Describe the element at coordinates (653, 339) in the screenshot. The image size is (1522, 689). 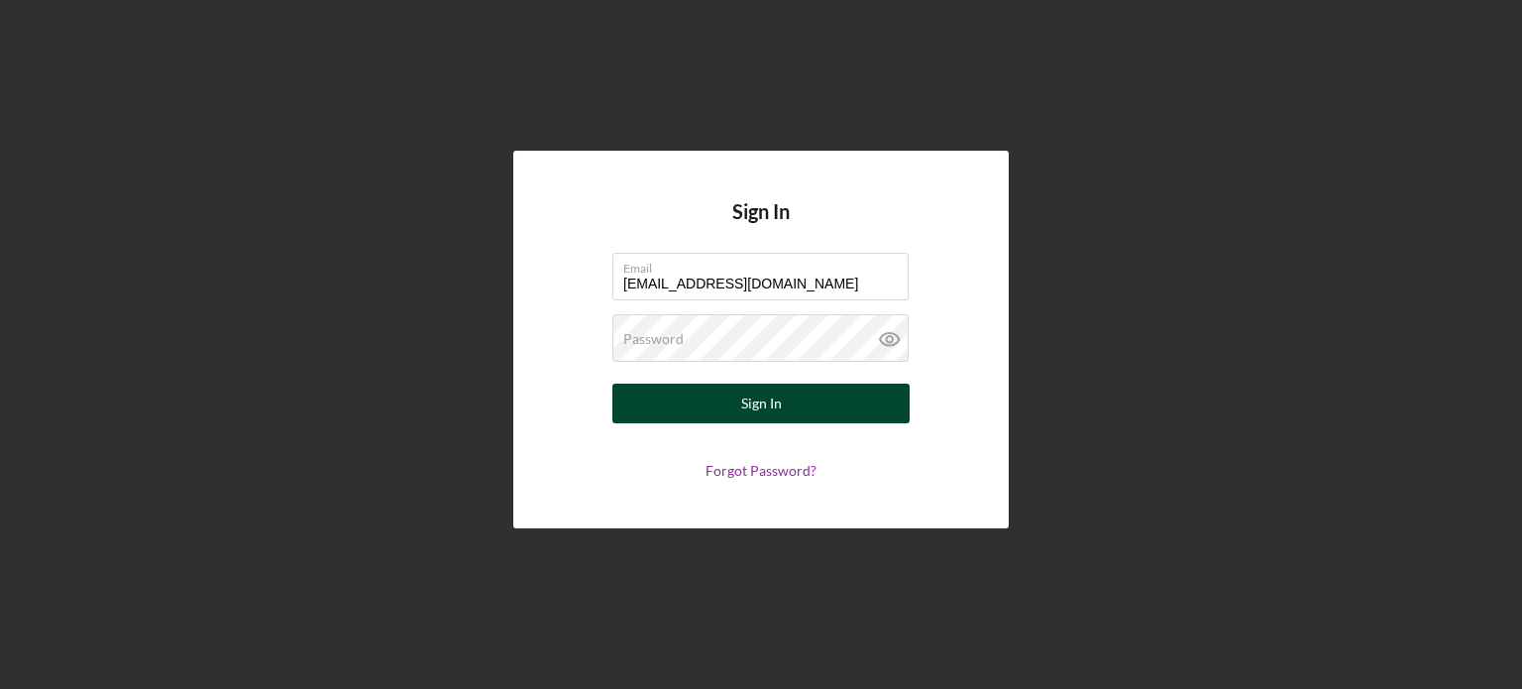
I see `label: Password` at that location.